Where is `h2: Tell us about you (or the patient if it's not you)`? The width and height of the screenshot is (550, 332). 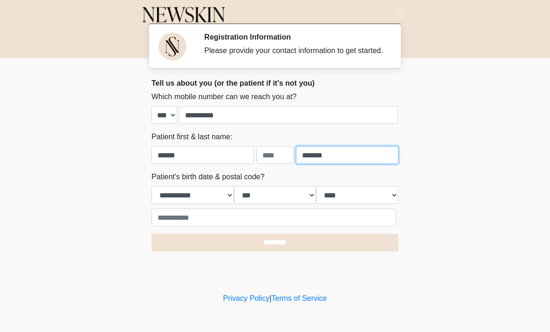
h2: Tell us about you (or the patient if it's not you) is located at coordinates (275, 83).